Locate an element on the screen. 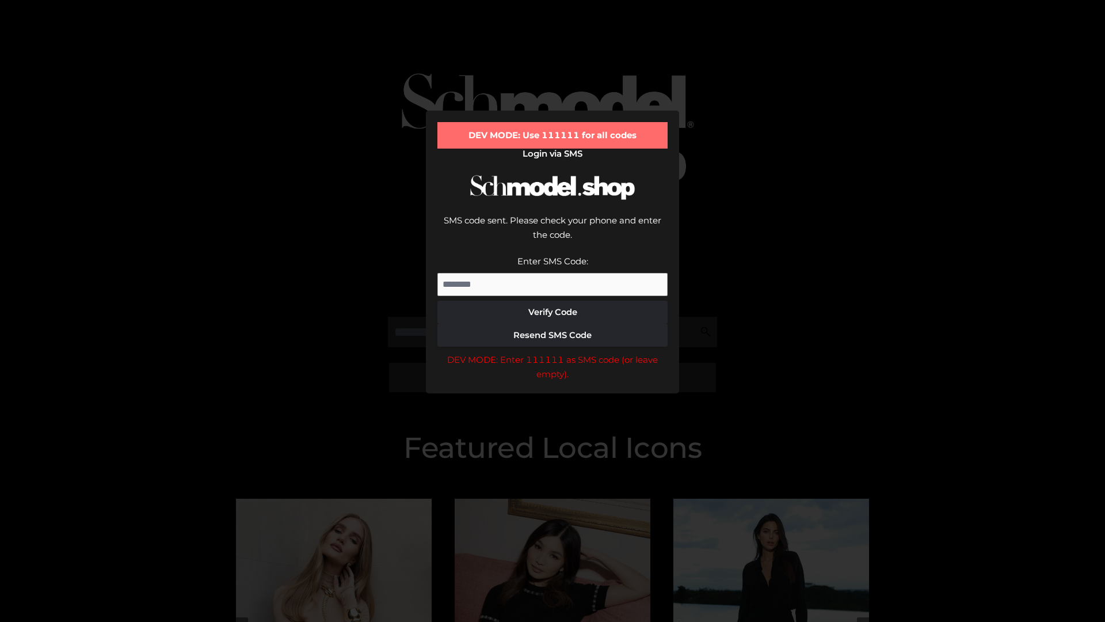 The width and height of the screenshot is (1105, 622). div: DEV MODE: Use 111111 for all codes is located at coordinates (553, 135).